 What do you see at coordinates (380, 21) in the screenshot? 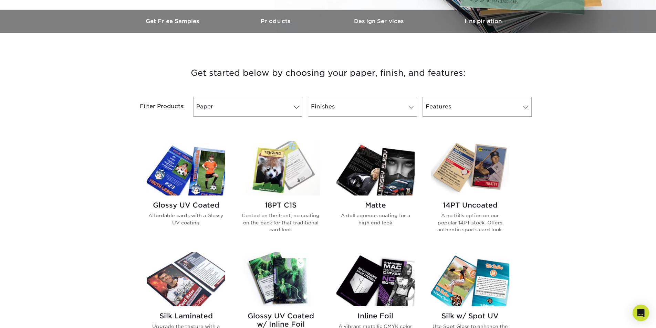
I see `h3: Design Services` at bounding box center [380, 21].